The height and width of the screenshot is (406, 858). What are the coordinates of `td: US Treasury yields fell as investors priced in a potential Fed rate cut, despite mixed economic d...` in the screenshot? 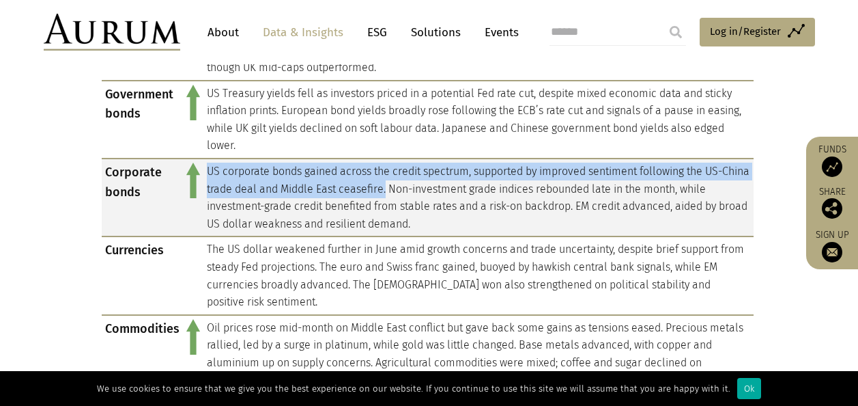 It's located at (479, 119).